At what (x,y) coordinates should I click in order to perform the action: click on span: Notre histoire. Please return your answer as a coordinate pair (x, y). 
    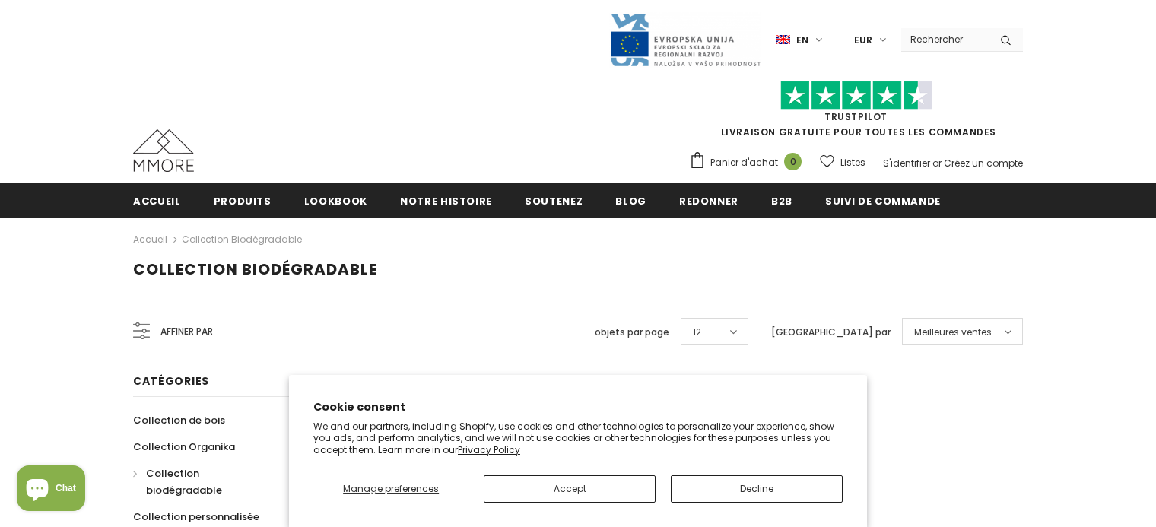
    Looking at the image, I should click on (446, 201).